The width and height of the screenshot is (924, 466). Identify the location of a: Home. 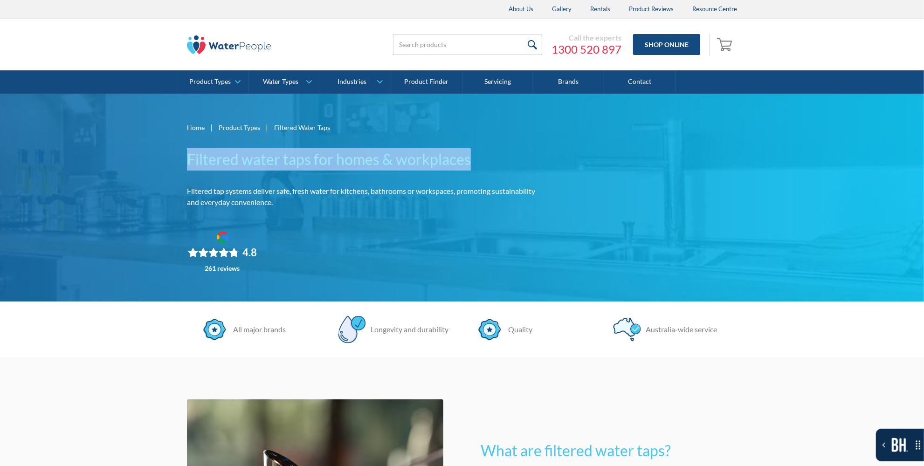
(196, 127).